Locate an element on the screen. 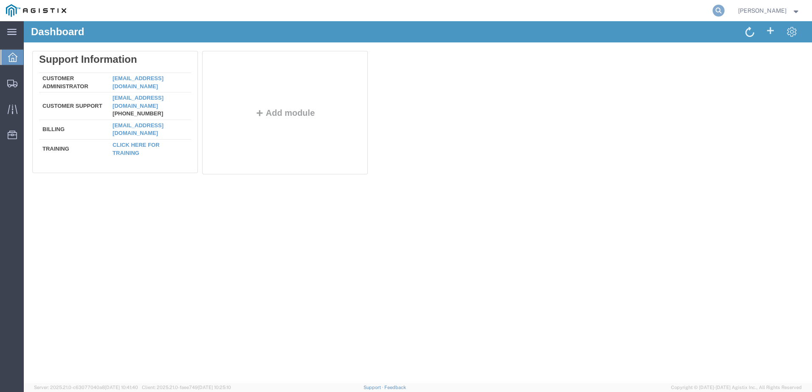 Image resolution: width=812 pixels, height=392 pixels. span: Nathan Seeley is located at coordinates (762, 11).